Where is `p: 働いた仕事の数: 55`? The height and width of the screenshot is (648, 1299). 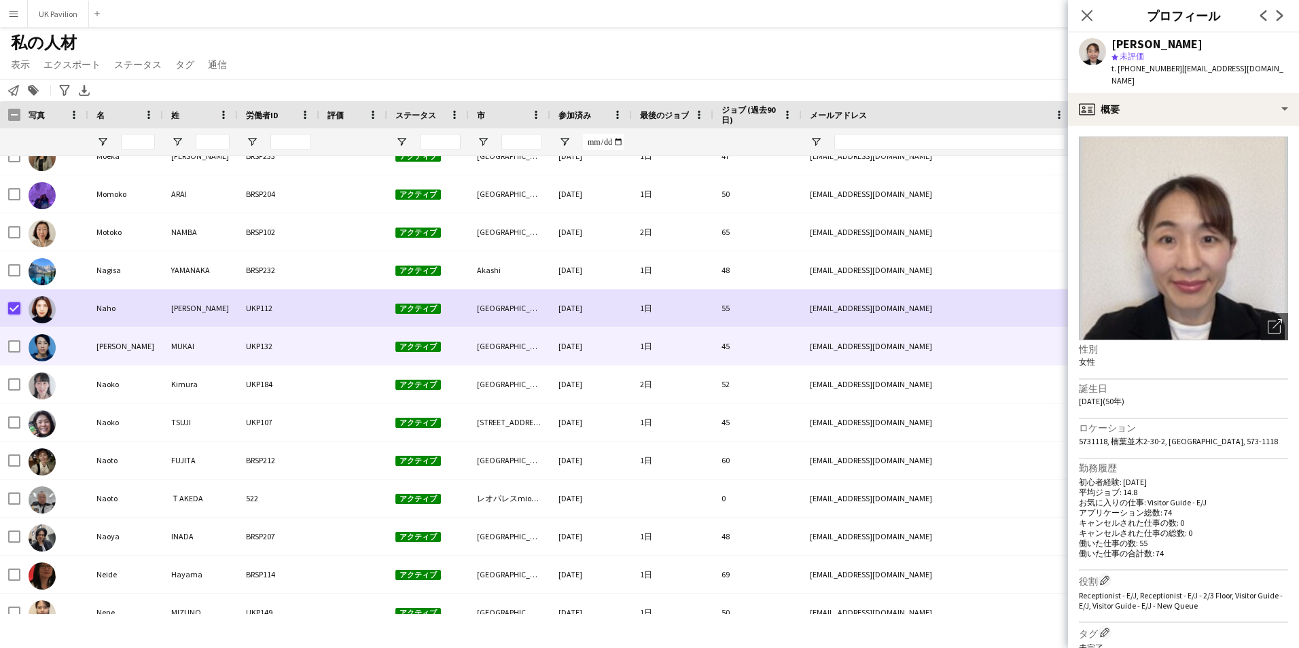
p: 働いた仕事の数: 55 is located at coordinates (1184, 543).